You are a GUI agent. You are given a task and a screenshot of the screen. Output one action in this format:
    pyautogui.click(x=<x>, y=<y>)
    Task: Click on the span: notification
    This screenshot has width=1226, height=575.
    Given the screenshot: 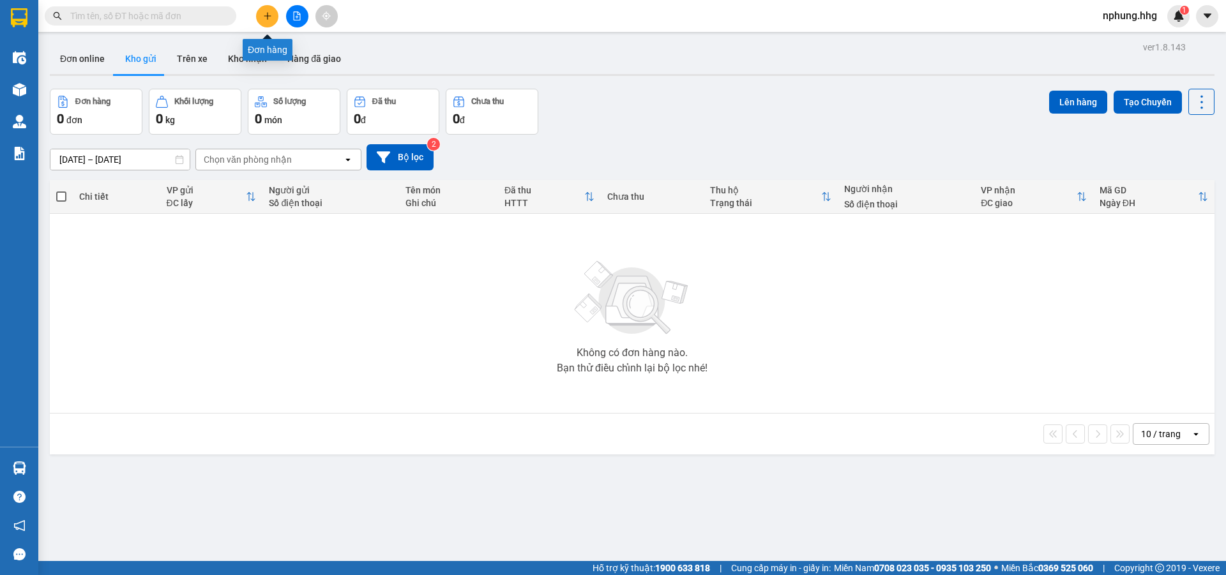 What is the action you would take?
    pyautogui.click(x=19, y=526)
    